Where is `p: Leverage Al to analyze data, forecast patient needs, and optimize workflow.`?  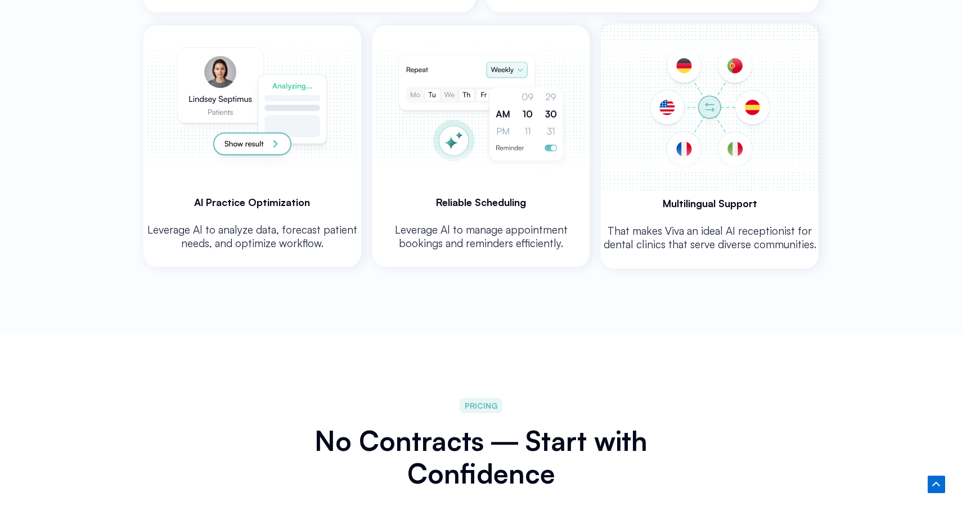 p: Leverage Al to analyze data, forecast patient needs, and optimize workflow. is located at coordinates (252, 236).